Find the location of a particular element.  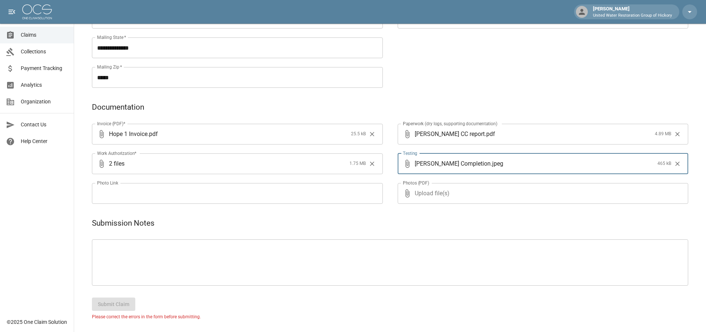

label: Work Authorization* is located at coordinates (117, 153).